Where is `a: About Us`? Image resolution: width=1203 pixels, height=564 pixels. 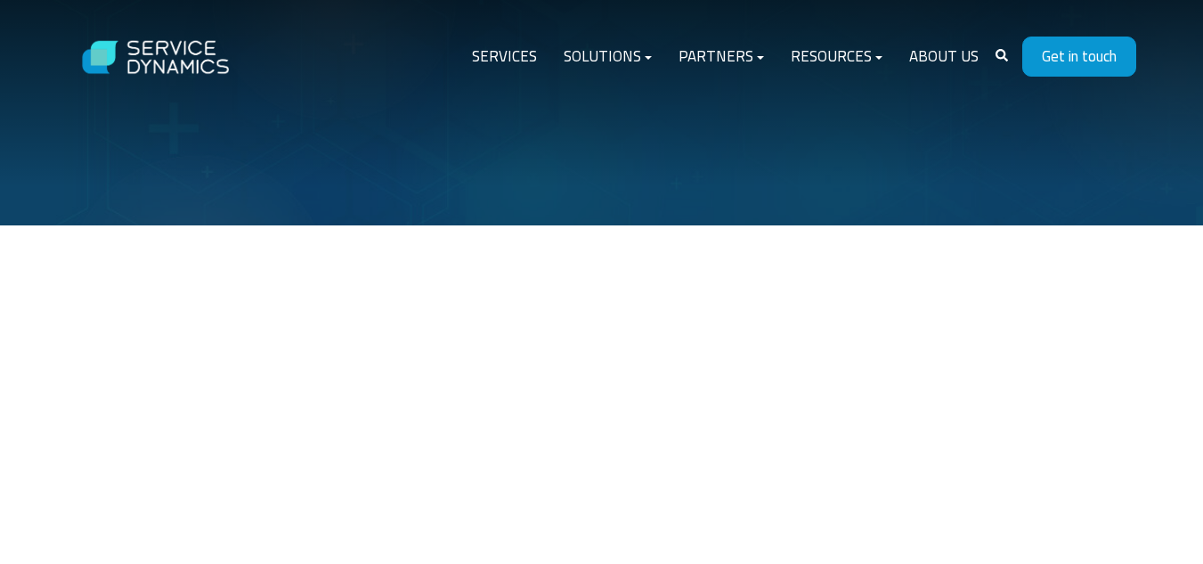
a: About Us is located at coordinates (944, 57).